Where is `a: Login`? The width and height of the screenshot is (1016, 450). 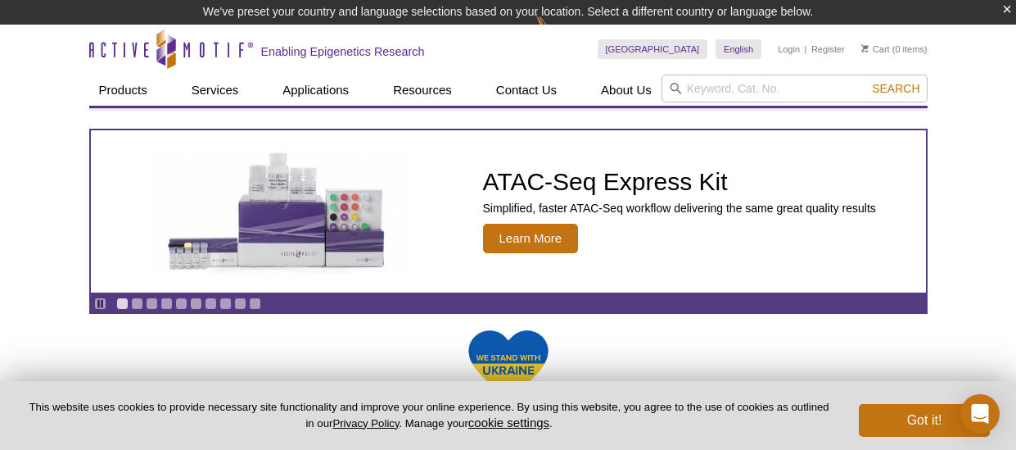
a: Login is located at coordinates (789, 49).